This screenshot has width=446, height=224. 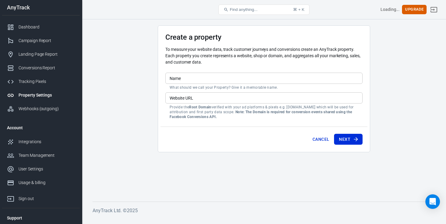 I want to click on div: Integrations, so click(x=47, y=142).